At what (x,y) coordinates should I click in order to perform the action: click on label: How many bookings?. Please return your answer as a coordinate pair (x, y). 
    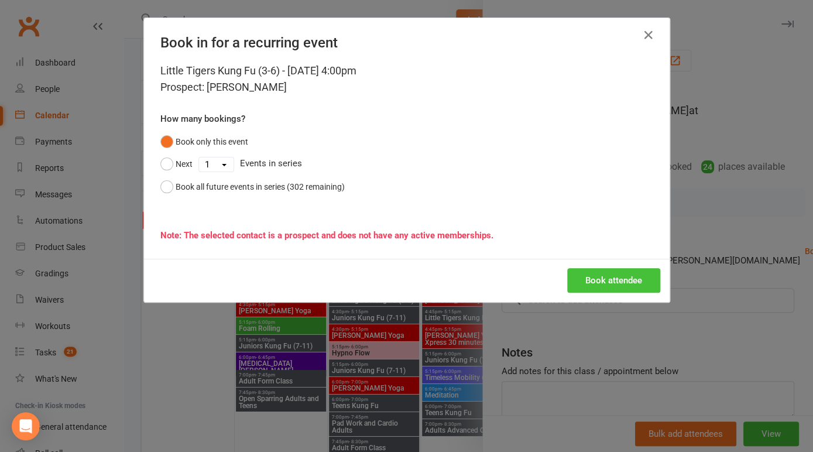
    Looking at the image, I should click on (202, 119).